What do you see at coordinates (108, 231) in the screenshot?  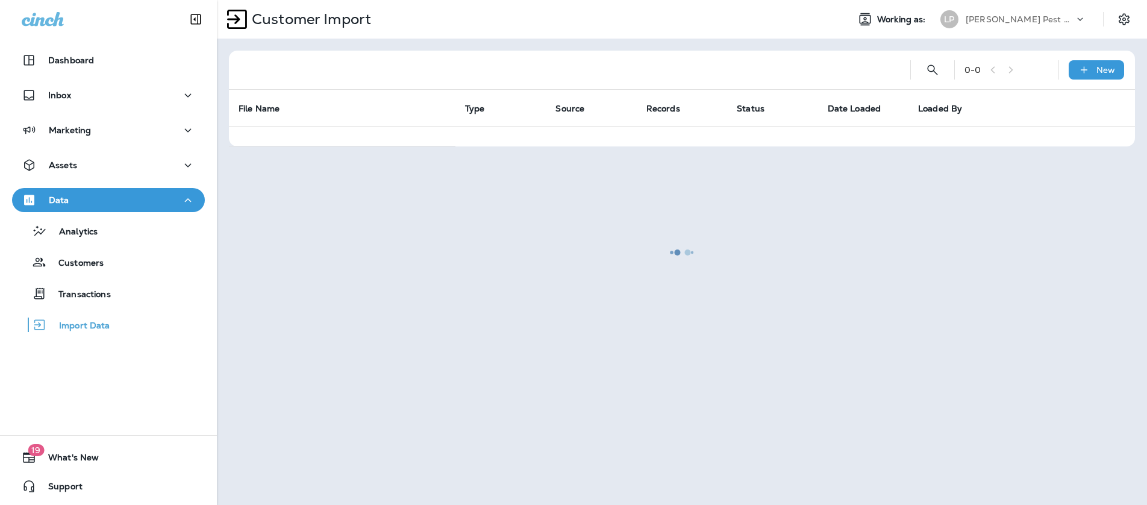 I see `button: Analytics` at bounding box center [108, 231].